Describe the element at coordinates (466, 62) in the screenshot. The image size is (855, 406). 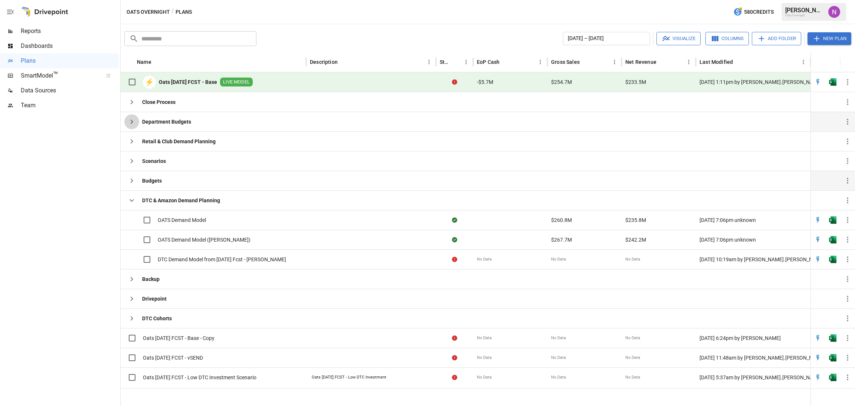
I see `button: Status column menu` at that location.